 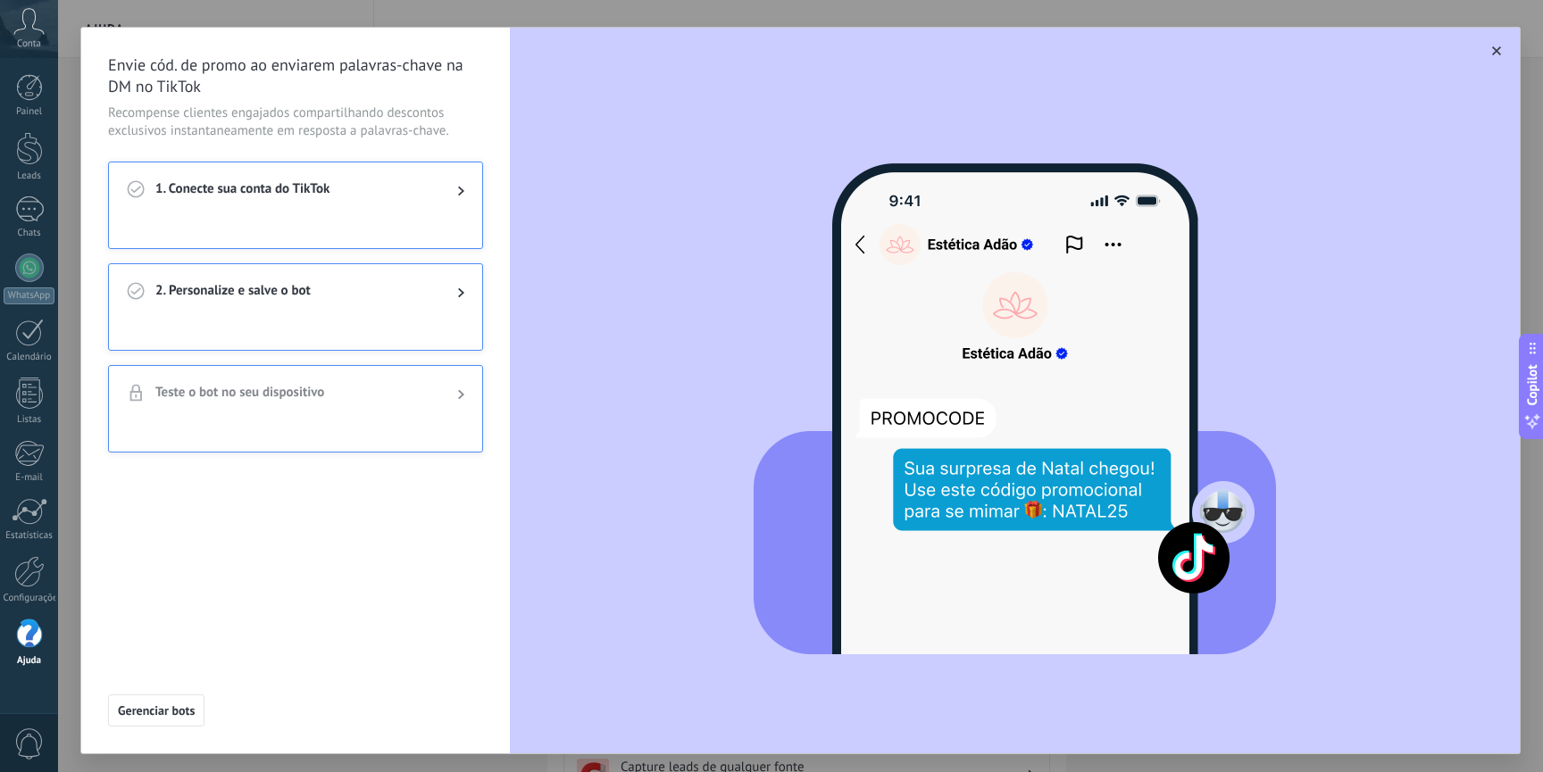 I want to click on div: Ajuda, so click(x=29, y=661).